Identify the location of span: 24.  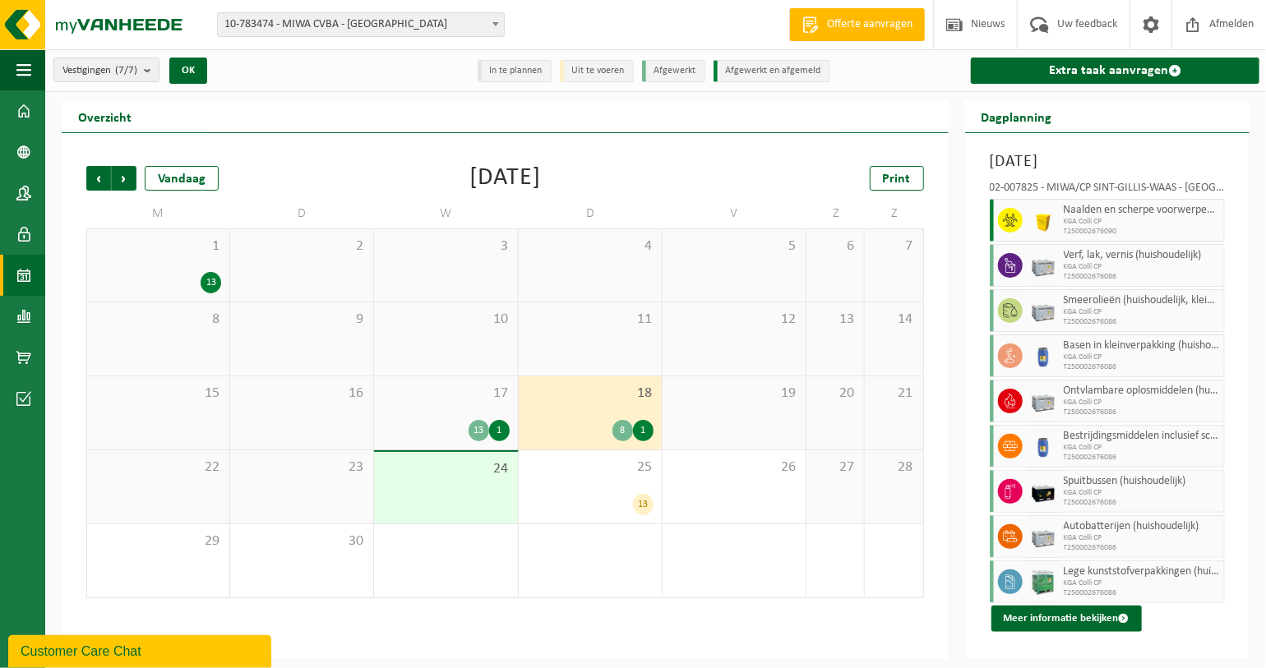
(446, 469).